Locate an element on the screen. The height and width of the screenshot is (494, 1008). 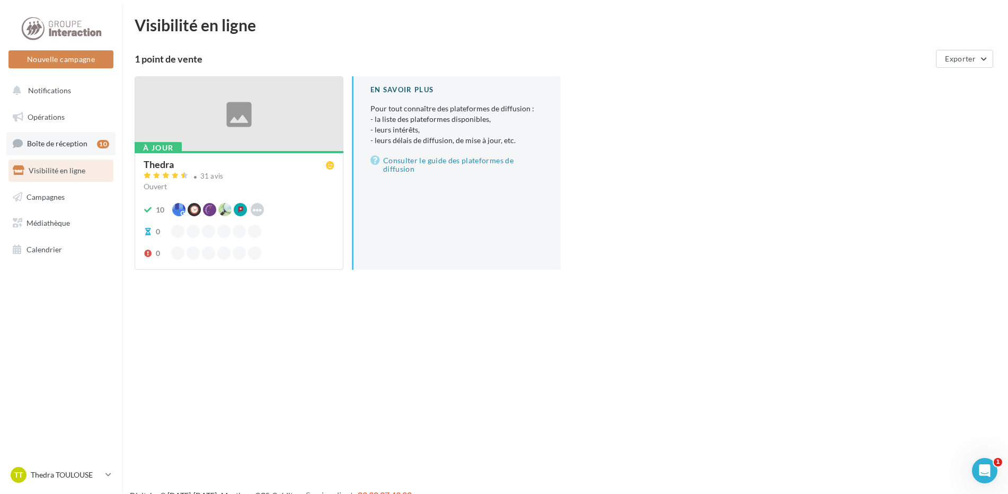
span: Calendrier is located at coordinates (44, 249).